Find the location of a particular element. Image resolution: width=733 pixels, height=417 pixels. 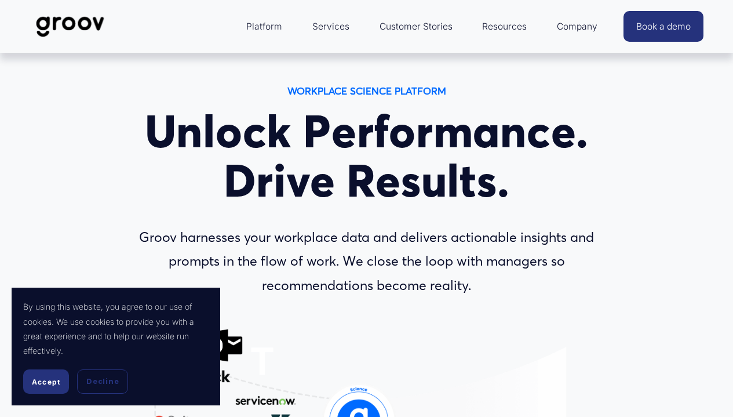

span: Accept is located at coordinates (46, 381).